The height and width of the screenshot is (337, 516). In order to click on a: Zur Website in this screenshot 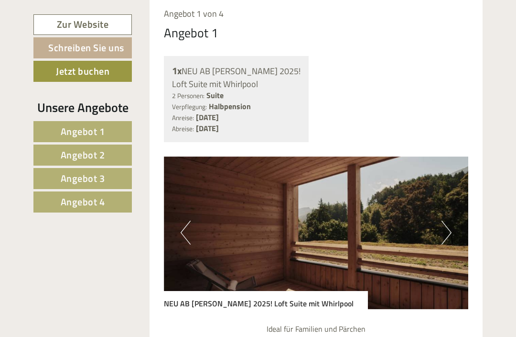, I will do `click(83, 24)`.